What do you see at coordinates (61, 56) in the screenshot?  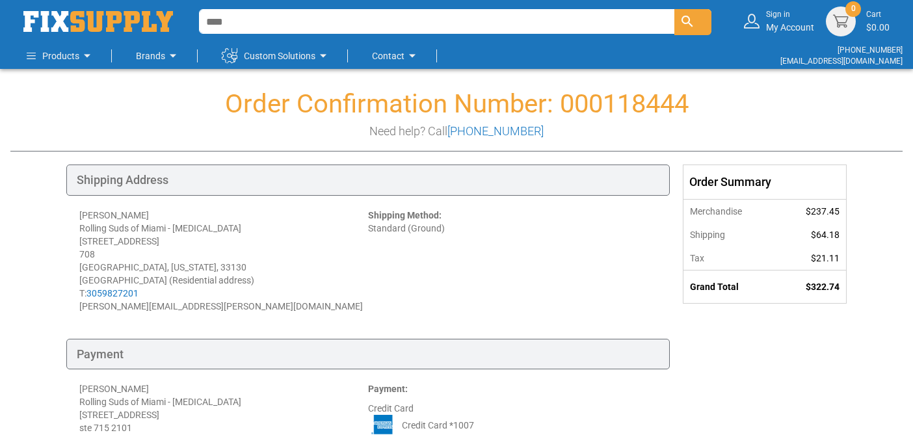 I see `a: Products` at bounding box center [61, 56].